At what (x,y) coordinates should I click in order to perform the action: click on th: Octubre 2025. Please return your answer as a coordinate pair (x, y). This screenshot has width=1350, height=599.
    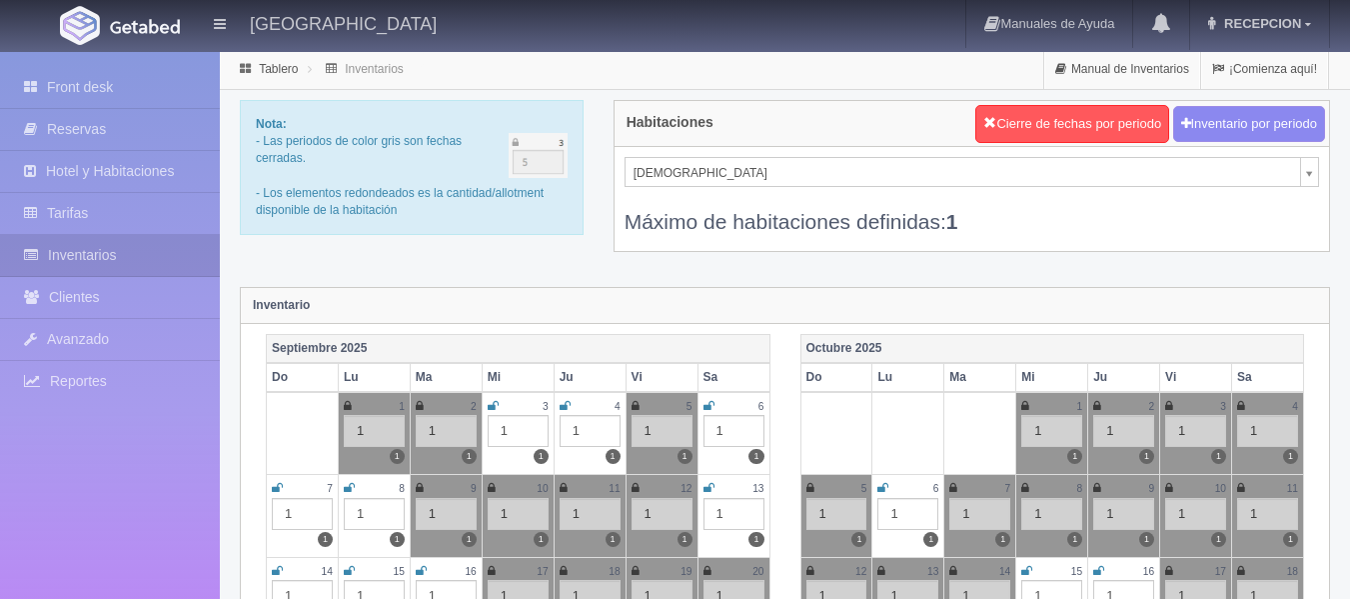
    Looking at the image, I should click on (1052, 348).